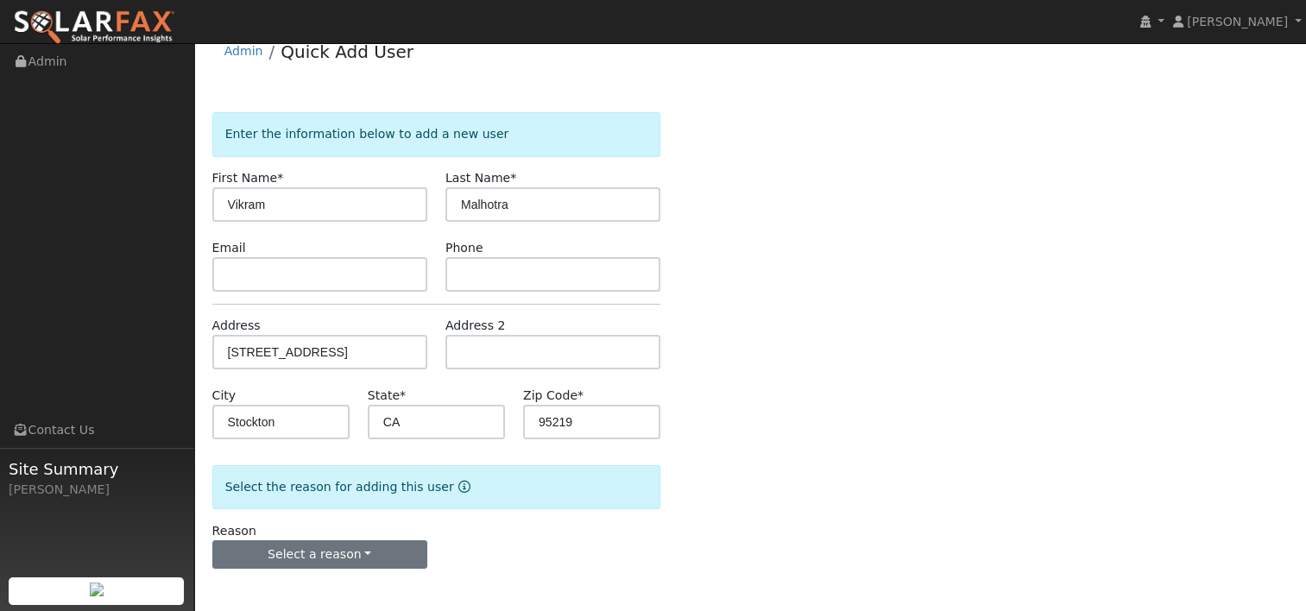  What do you see at coordinates (387, 395) in the screenshot?
I see `label: State` at bounding box center [387, 395].